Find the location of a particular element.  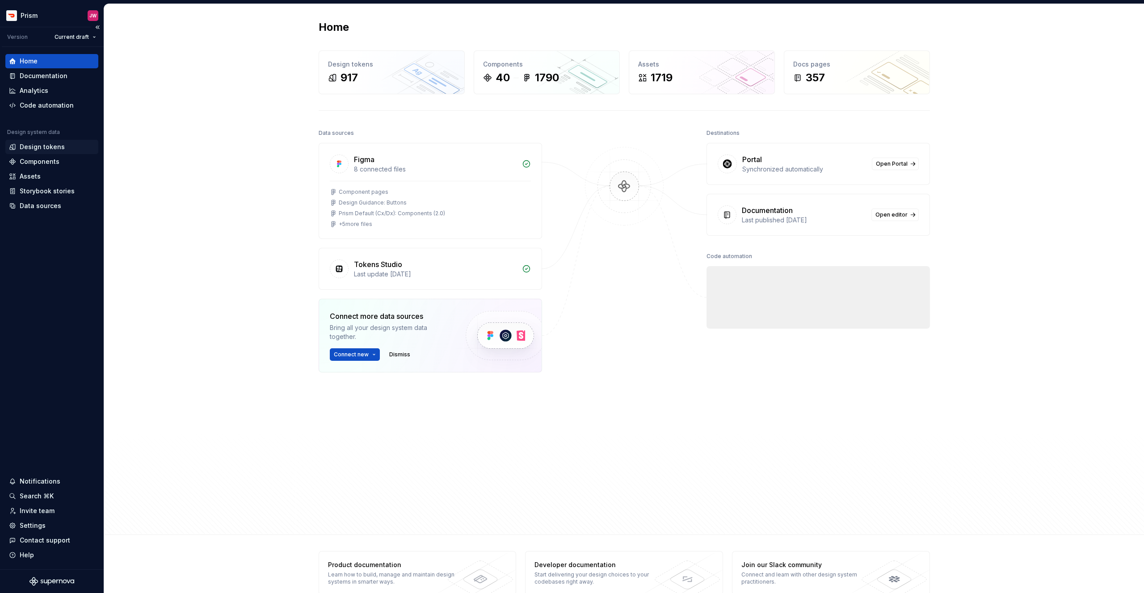

button: PrismJW is located at coordinates (52, 15).